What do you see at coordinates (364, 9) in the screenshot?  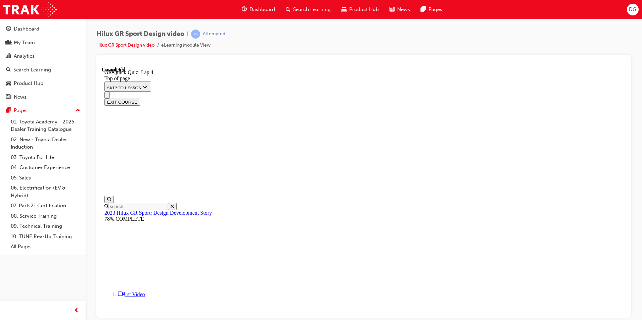 I see `span: Product Hub` at bounding box center [364, 9].